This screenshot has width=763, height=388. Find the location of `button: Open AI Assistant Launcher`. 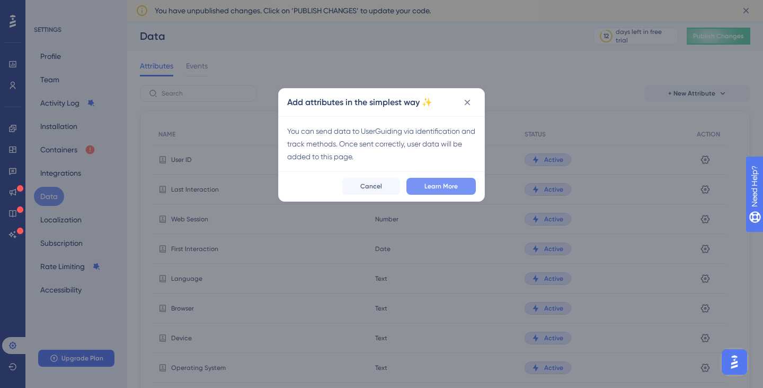

button: Open AI Assistant Launcher is located at coordinates (16, 16).